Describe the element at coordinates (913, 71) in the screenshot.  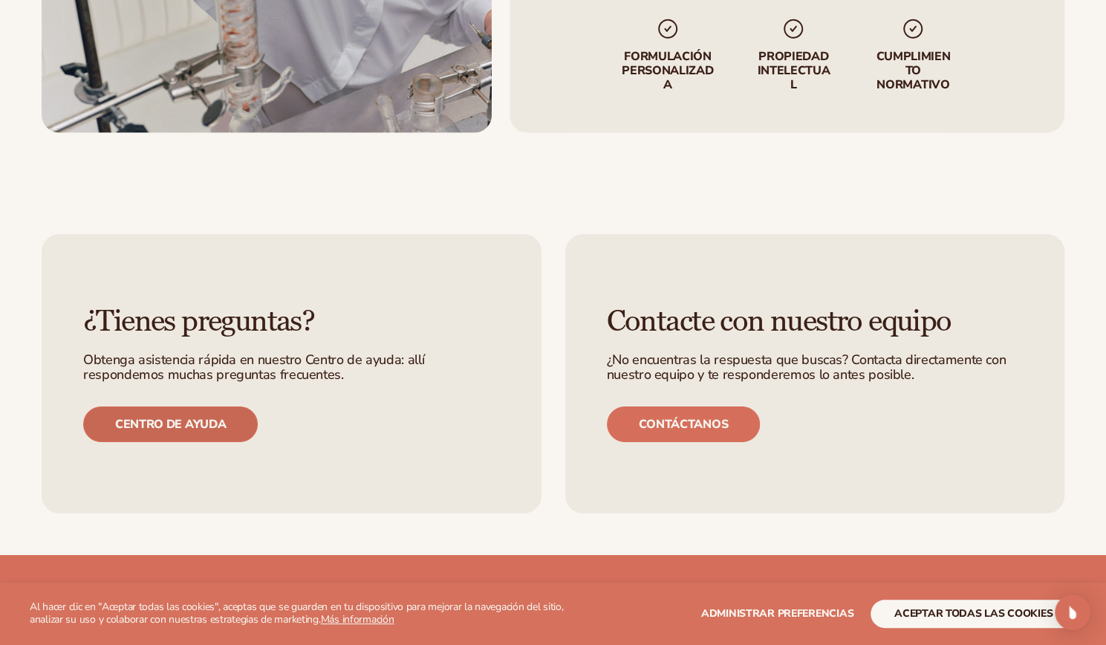
I see `font: cumplimiento normativo` at that location.